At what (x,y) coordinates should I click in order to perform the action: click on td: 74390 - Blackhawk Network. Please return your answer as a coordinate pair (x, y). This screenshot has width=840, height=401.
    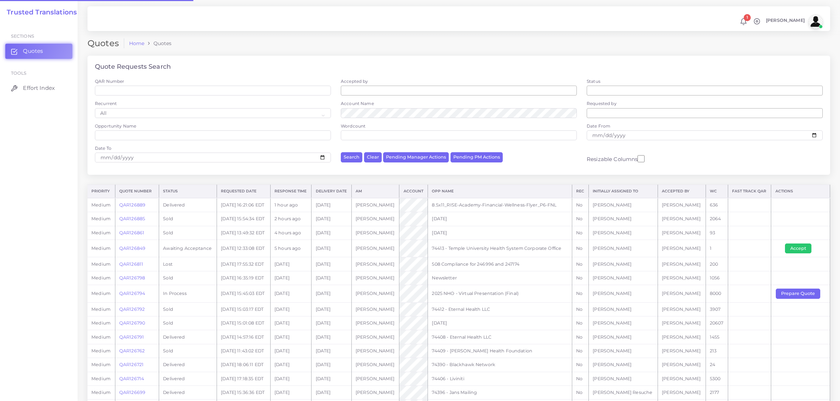
    Looking at the image, I should click on (500, 365).